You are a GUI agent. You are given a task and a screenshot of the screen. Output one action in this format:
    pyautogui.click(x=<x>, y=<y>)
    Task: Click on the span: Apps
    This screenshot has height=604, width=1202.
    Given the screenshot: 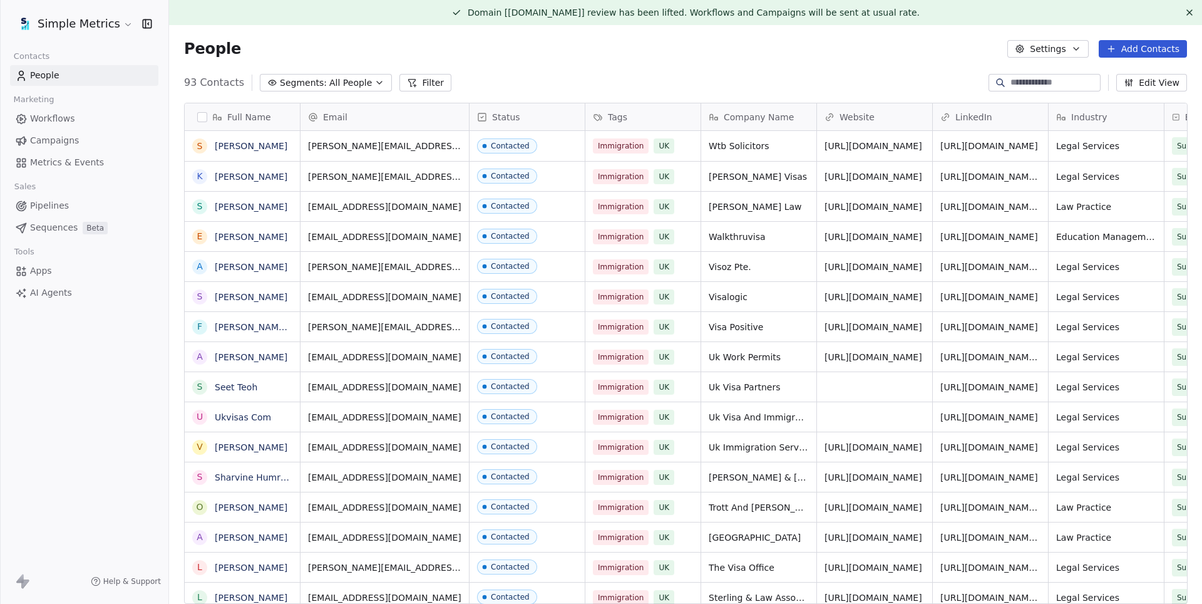 What is the action you would take?
    pyautogui.click(x=41, y=270)
    